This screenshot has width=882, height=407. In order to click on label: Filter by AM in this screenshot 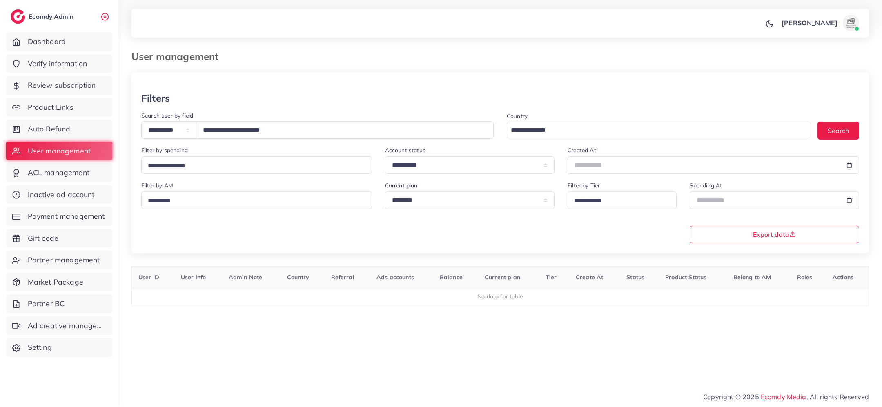, I will do `click(157, 185)`.